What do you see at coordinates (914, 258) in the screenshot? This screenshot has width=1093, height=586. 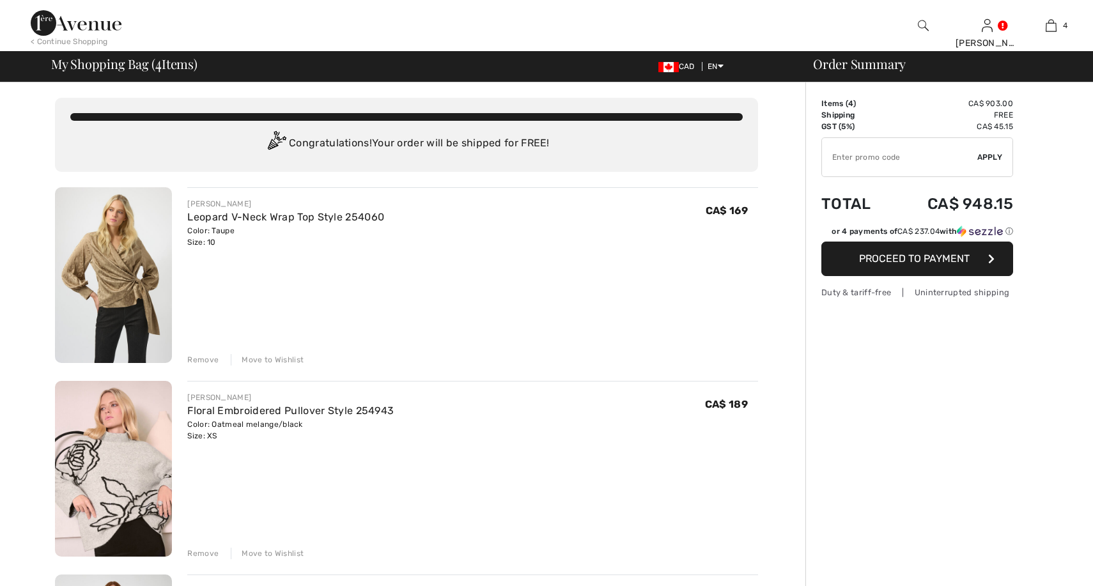 I see `span: Proceed to Payment` at bounding box center [914, 258].